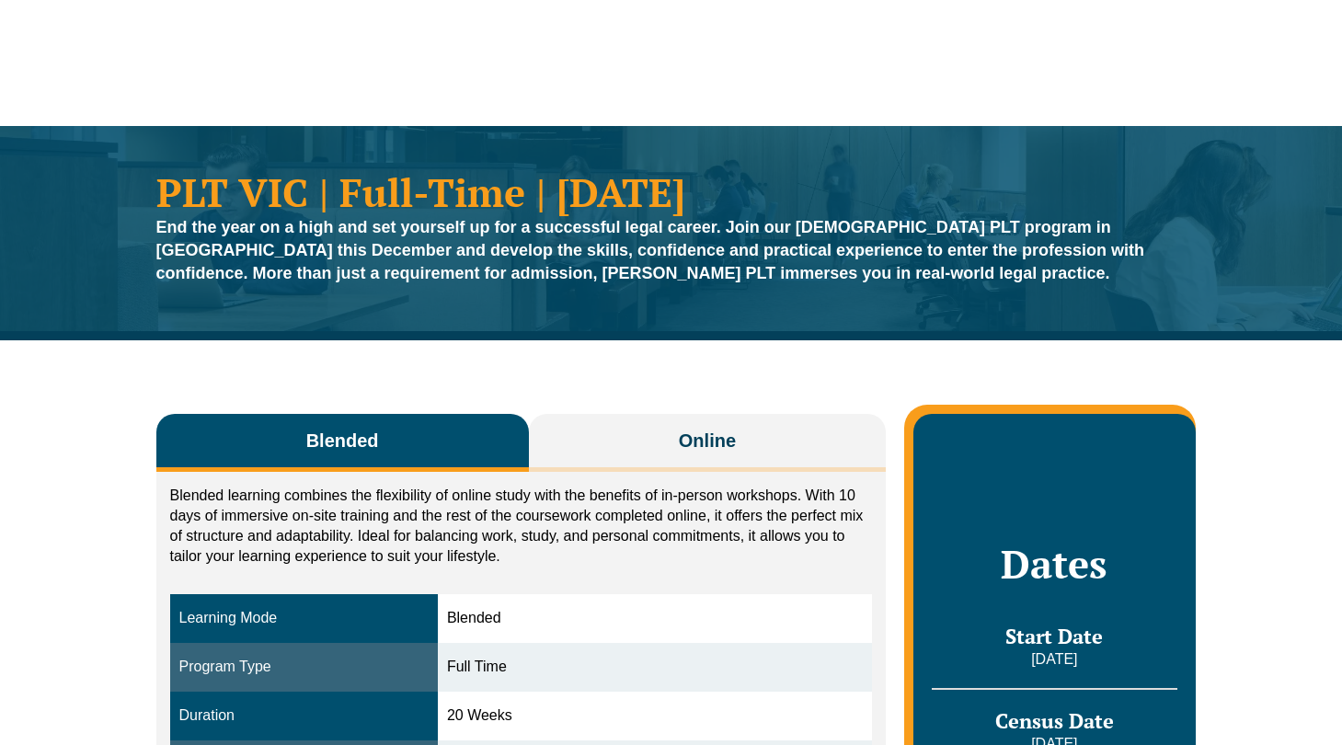 The image size is (1342, 745). What do you see at coordinates (655, 618) in the screenshot?
I see `div: Blended` at bounding box center [655, 618].